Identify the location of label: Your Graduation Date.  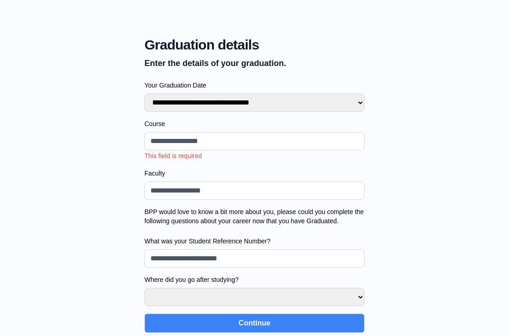
(255, 85).